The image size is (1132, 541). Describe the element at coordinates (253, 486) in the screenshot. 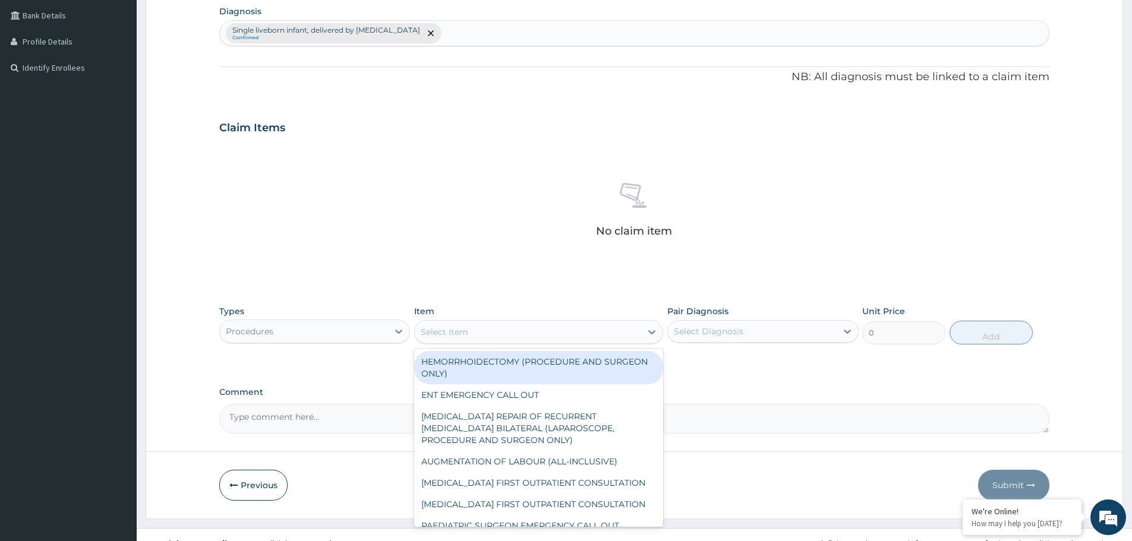

I see `button: Previous` at that location.